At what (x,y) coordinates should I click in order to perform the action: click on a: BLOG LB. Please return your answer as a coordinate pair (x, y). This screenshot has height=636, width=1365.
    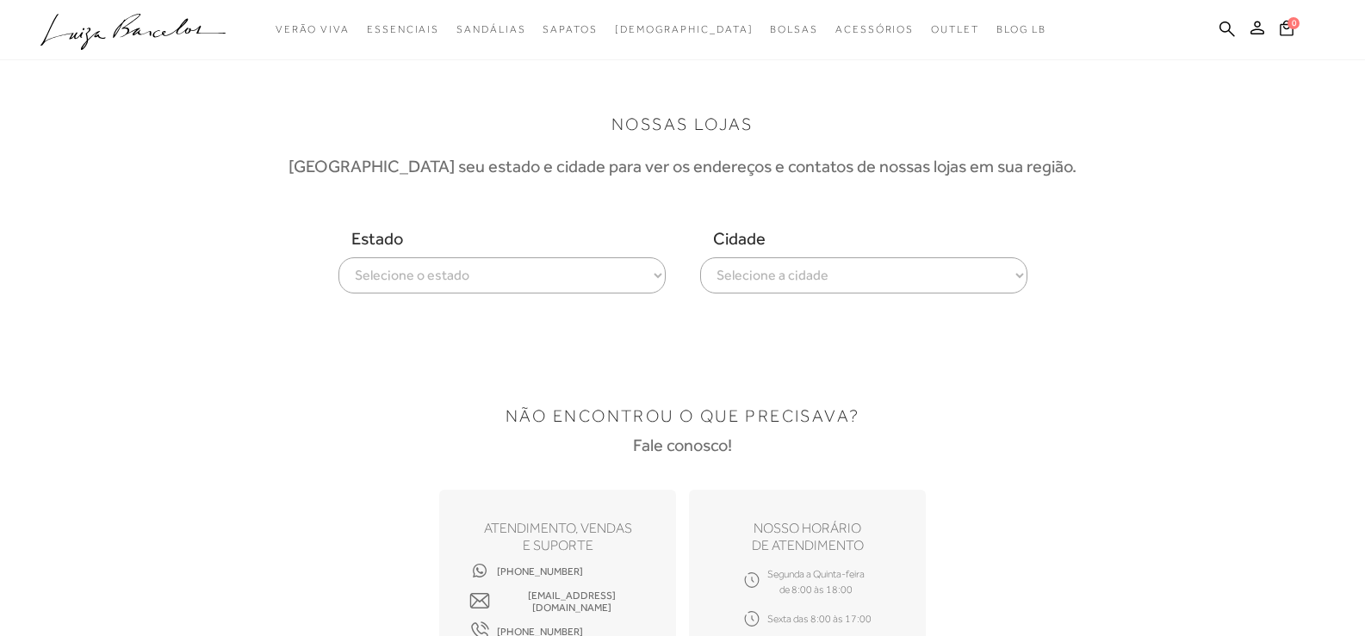
    Looking at the image, I should click on (1021, 29).